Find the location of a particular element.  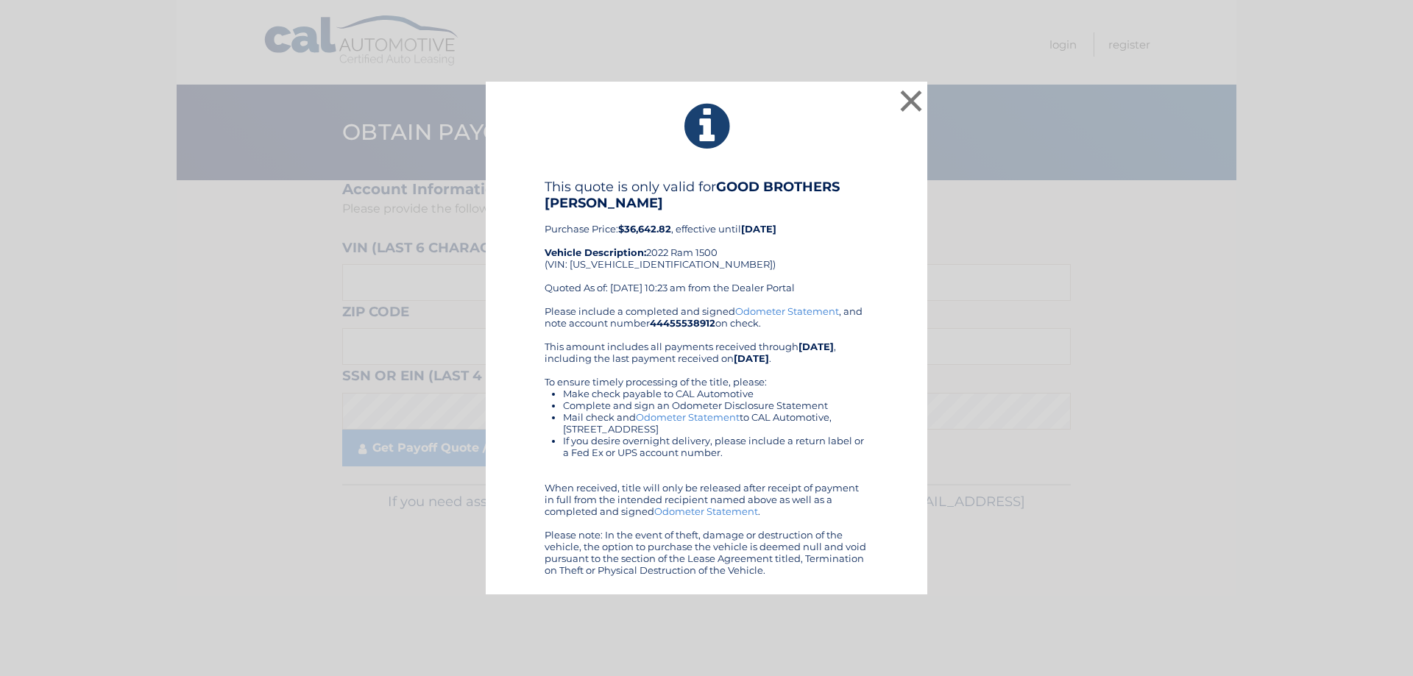

b: $36,642.82 is located at coordinates (645, 229).